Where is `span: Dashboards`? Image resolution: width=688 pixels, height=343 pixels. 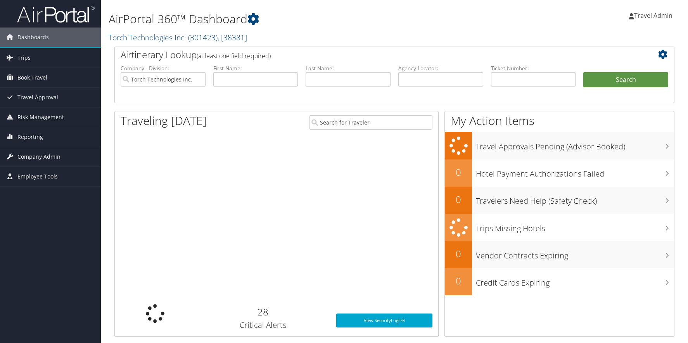
span: Dashboards is located at coordinates (33, 37).